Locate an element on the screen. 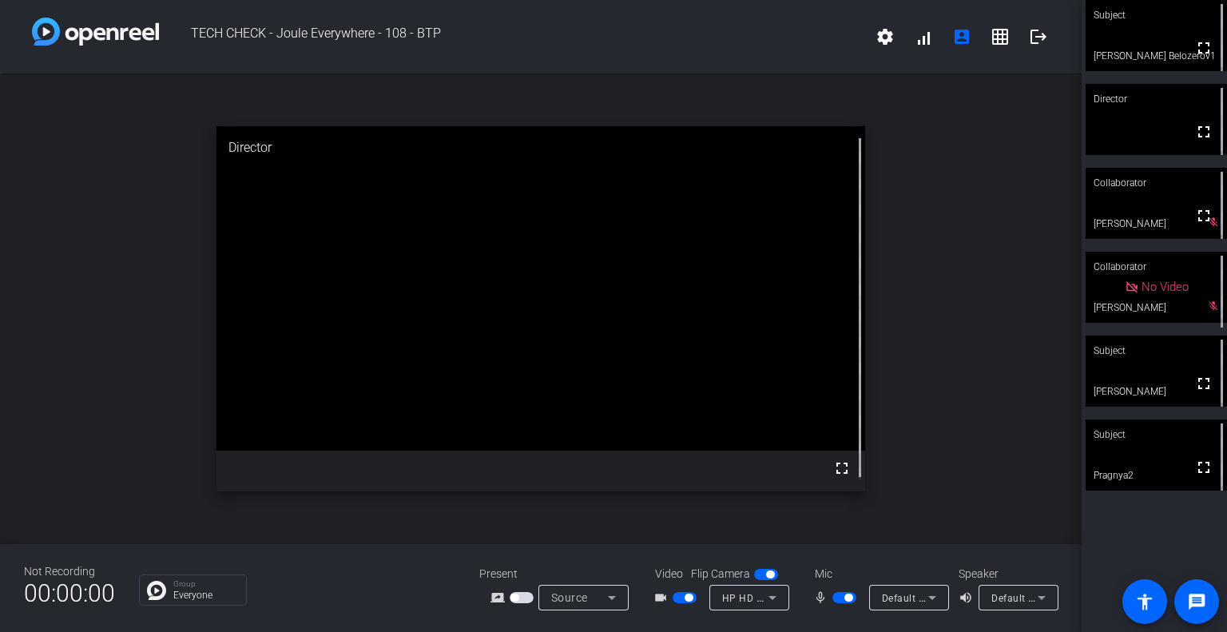  span: HP HD Camera (0408:5445) is located at coordinates (788, 598).